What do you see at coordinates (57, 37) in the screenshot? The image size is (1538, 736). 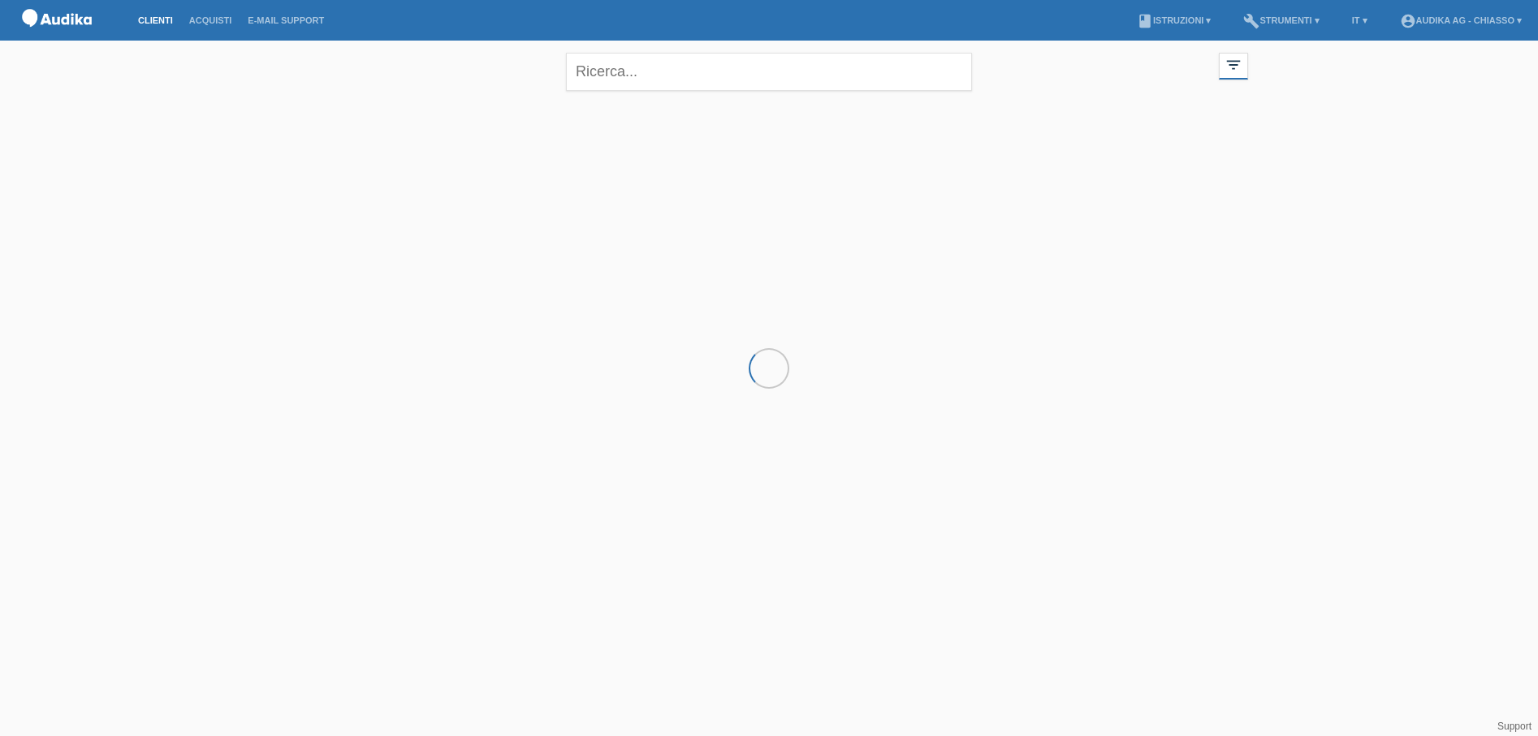 I see `a: POS — MF Group` at bounding box center [57, 37].